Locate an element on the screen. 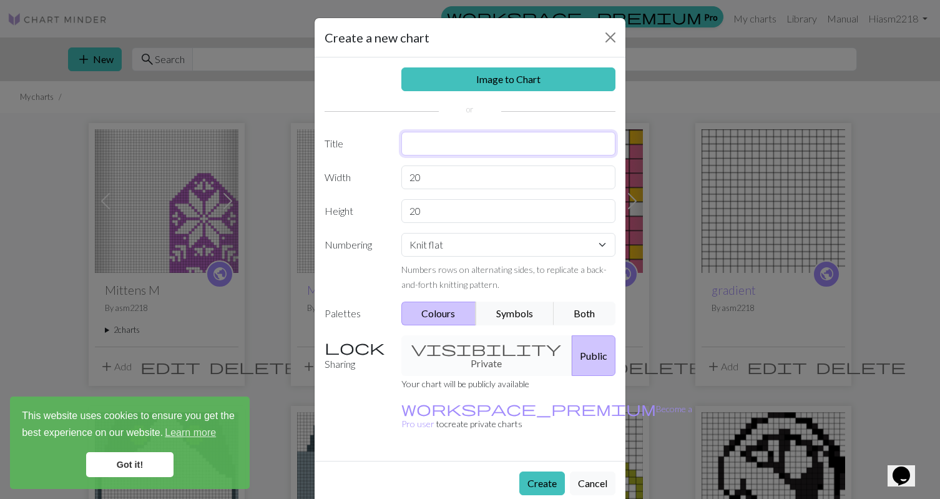 This screenshot has height=499, width=940. label: Width is located at coordinates (355, 177).